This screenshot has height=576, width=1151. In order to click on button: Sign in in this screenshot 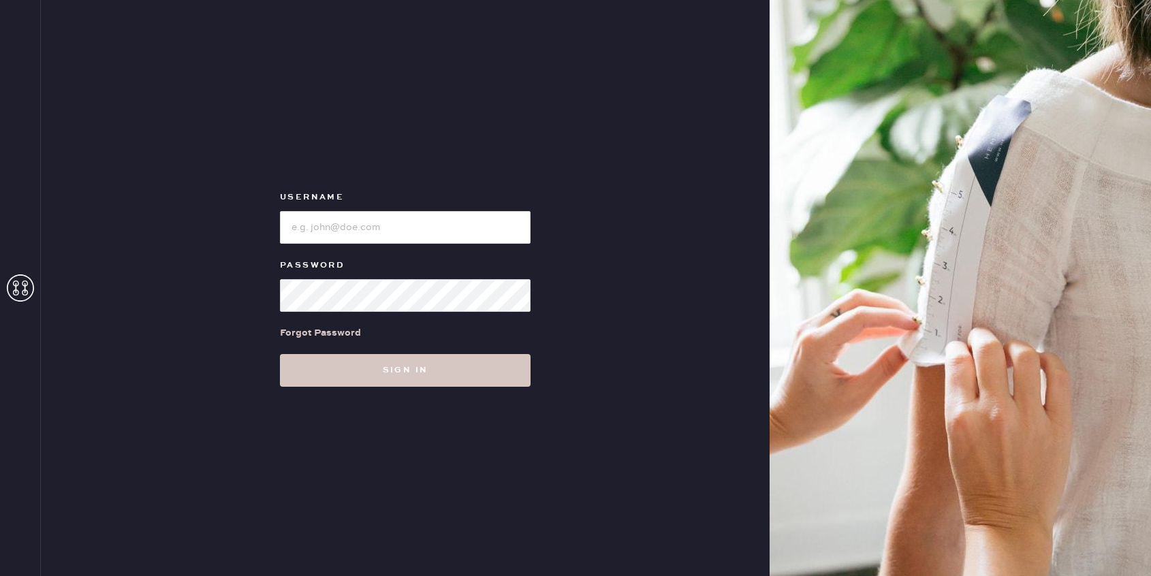, I will do `click(405, 370)`.